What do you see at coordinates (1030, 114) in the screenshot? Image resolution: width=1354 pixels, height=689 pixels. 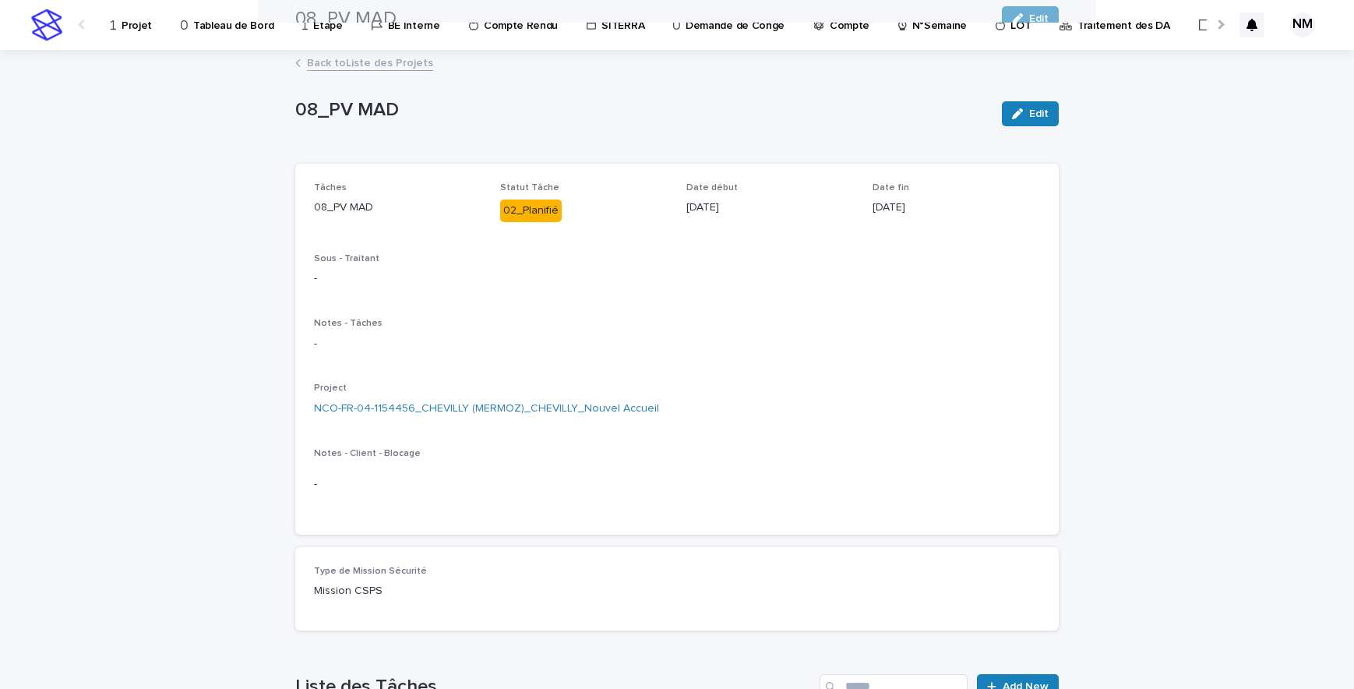 I see `button: Edit` at bounding box center [1030, 114].